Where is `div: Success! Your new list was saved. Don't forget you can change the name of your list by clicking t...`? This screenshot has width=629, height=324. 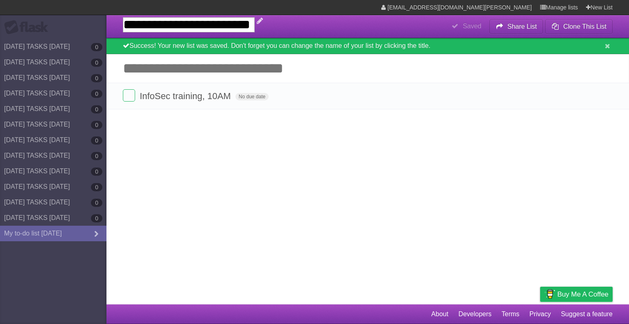 div: Success! Your new list was saved. Don't forget you can change the name of your list by clicking t... is located at coordinates (368, 46).